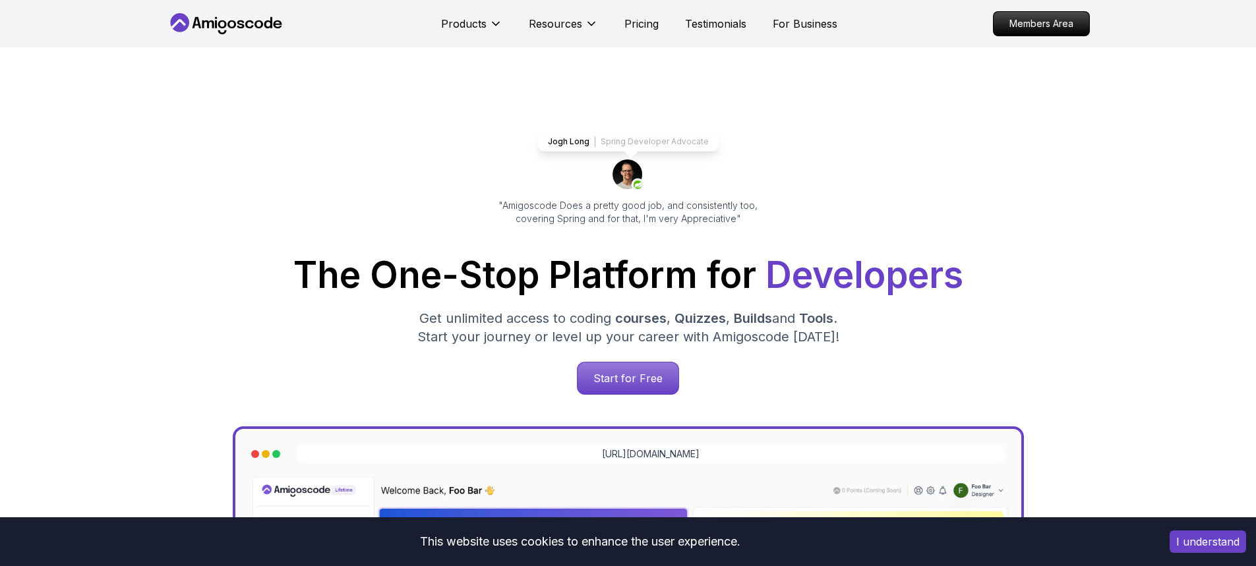  What do you see at coordinates (700, 318) in the screenshot?
I see `span: Quizzes` at bounding box center [700, 318].